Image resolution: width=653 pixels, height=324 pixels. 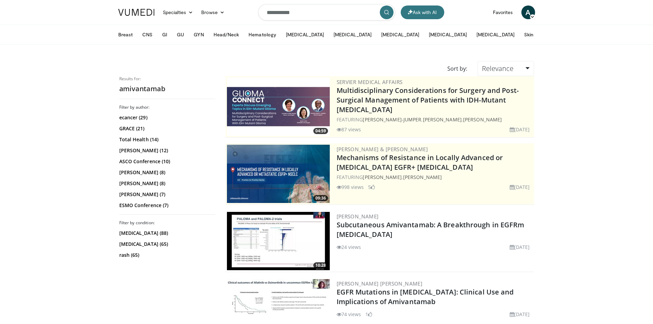 What do you see at coordinates (321, 198) in the screenshot?
I see `span: 09:36` at bounding box center [321, 198].